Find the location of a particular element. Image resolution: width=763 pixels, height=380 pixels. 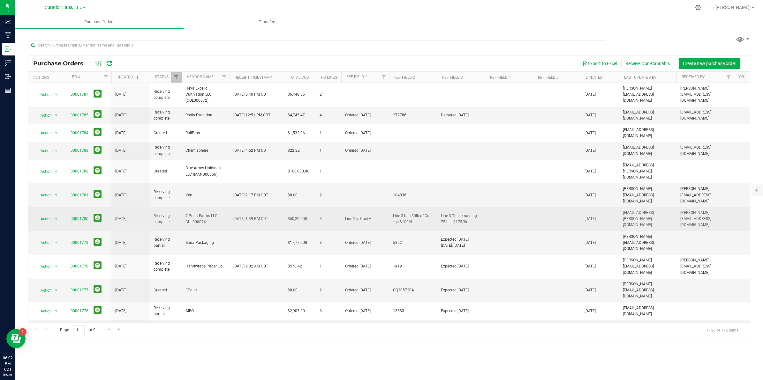

a: Go to the next page is located at coordinates (109, 330).